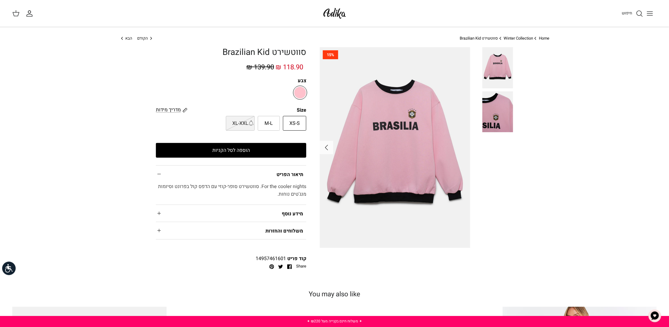 This screenshot has height=327, width=669. Describe the element at coordinates (240, 124) in the screenshot. I see `span: XL-XXL` at that location.